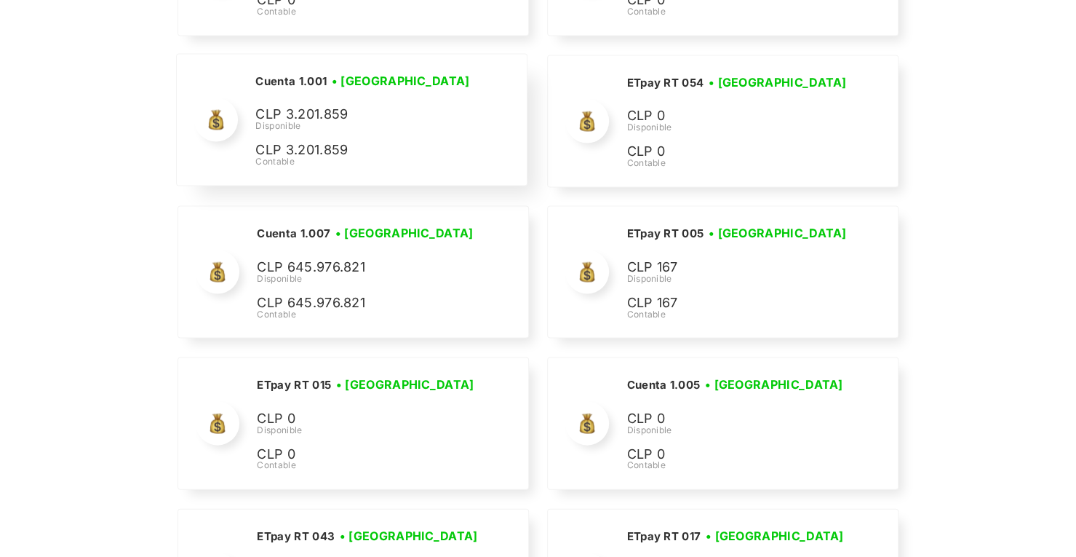  What do you see at coordinates (665, 234) in the screenshot?
I see `h2: ETpay RT 005` at bounding box center [665, 234].